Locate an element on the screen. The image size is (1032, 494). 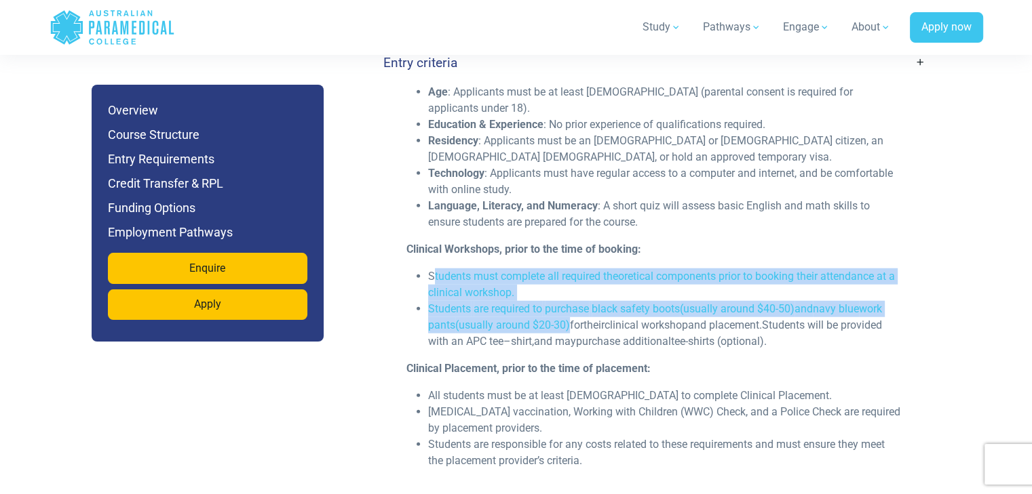
li: : No prior experience of qualifications required. is located at coordinates (665, 125).